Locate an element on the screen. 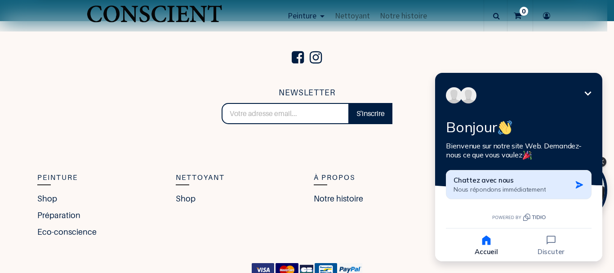 The image size is (614, 273). input: Votre adresse email... is located at coordinates (285, 114).